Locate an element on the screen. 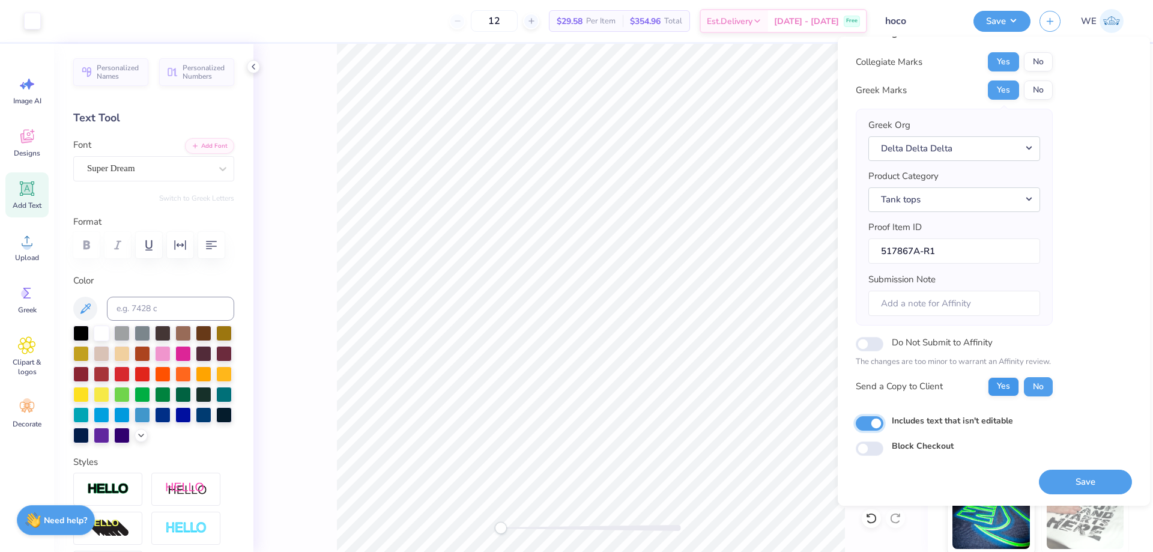  label: Block Checkout is located at coordinates (923, 446).